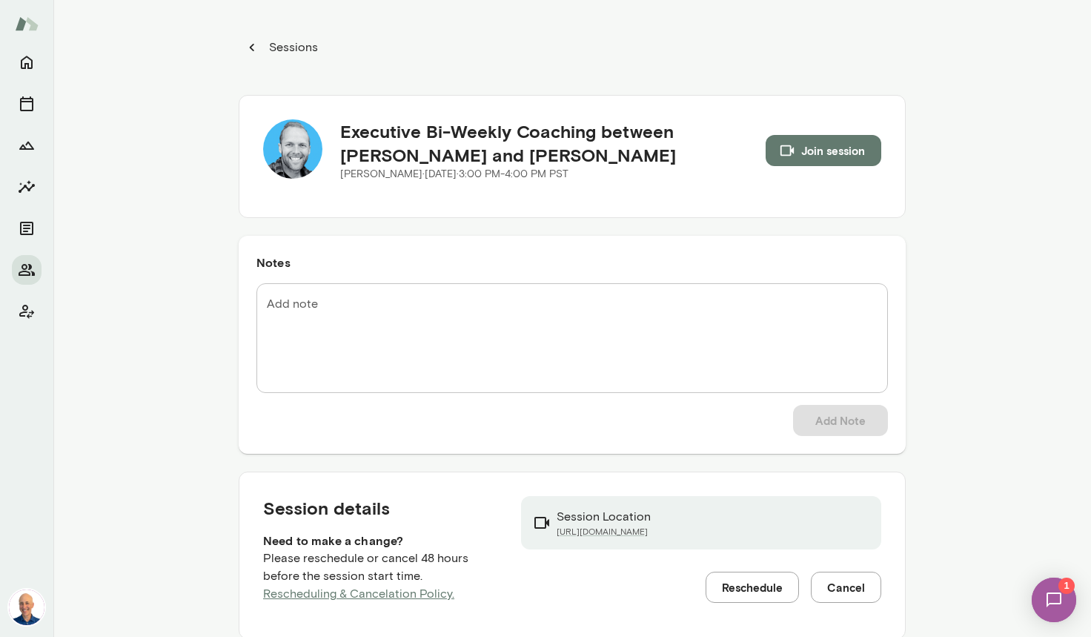  I want to click on a: Rescheduling & Cancelation Policy., so click(359, 593).